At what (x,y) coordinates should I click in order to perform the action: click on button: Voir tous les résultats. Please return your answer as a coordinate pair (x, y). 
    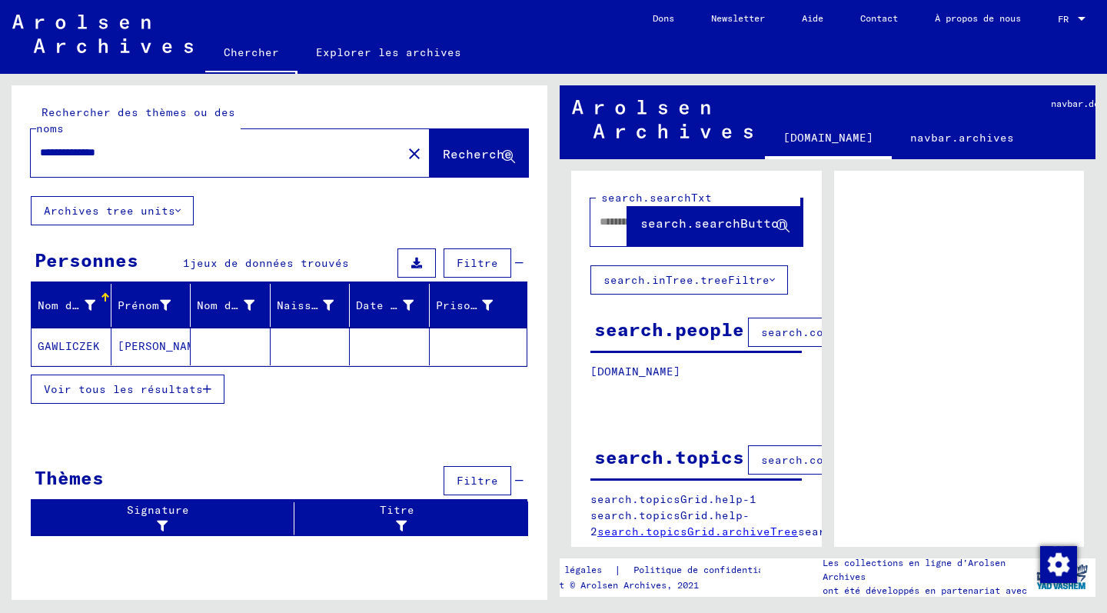
    Looking at the image, I should click on (128, 389).